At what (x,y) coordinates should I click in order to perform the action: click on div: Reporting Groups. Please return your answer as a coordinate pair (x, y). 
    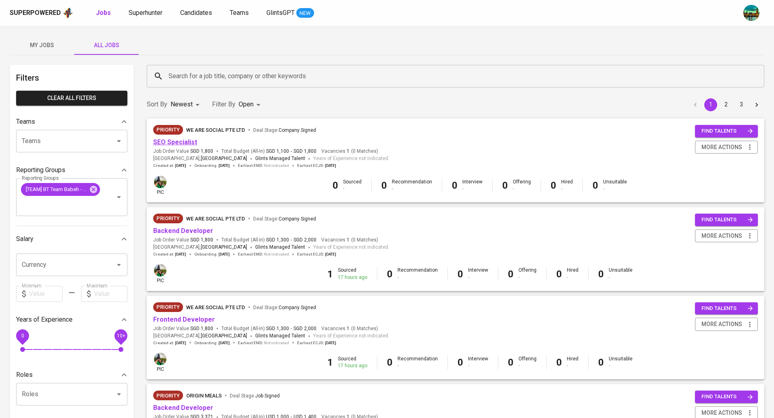
    Looking at the image, I should click on (72, 170).